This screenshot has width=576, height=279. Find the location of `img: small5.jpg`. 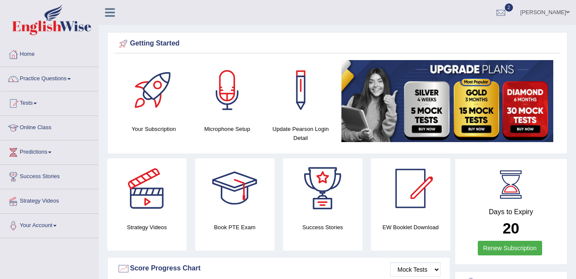

img: small5.jpg is located at coordinates (447, 101).